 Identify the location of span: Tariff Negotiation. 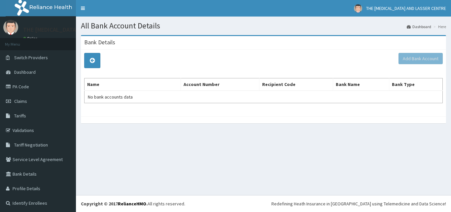
(31, 145).